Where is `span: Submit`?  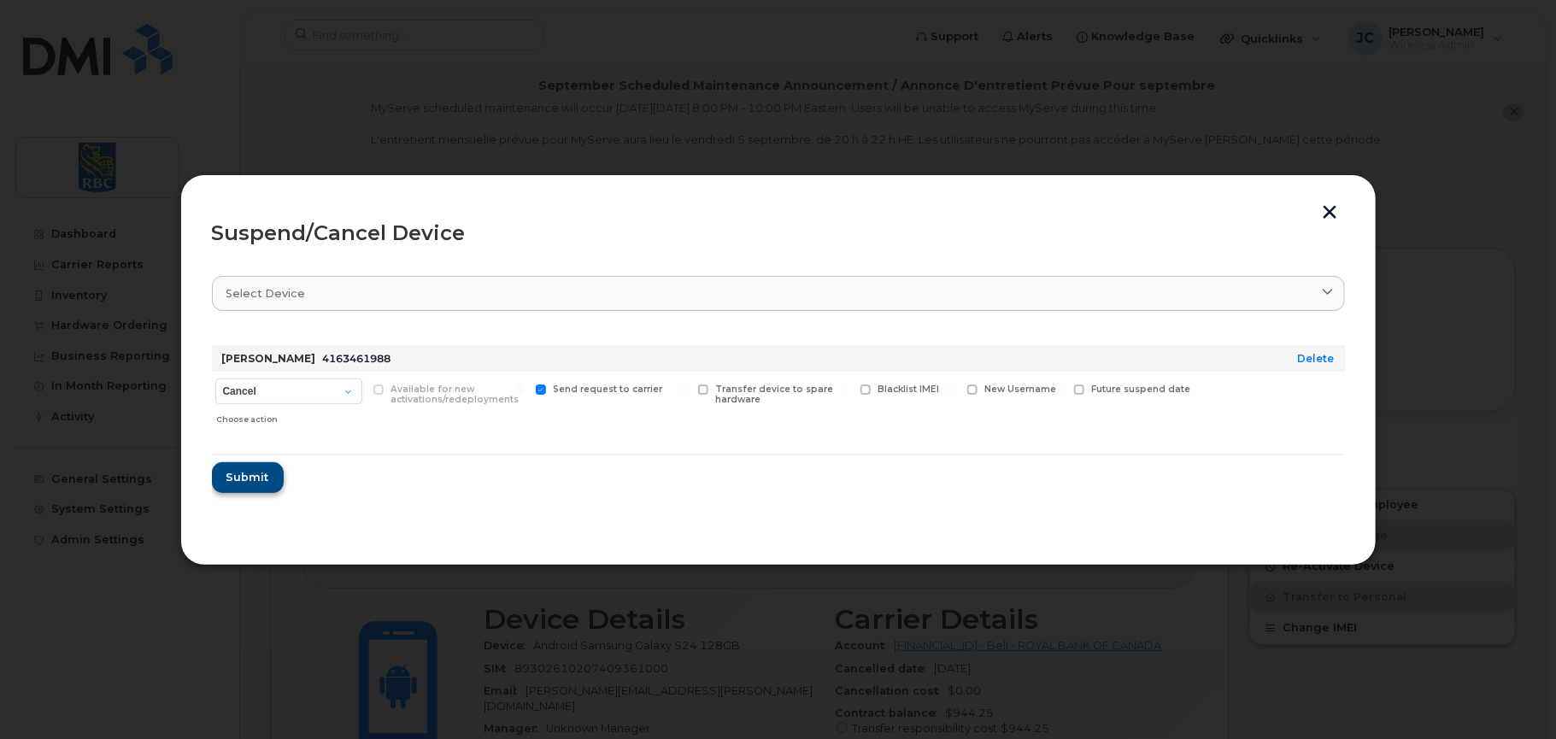
span: Submit is located at coordinates (248, 477).